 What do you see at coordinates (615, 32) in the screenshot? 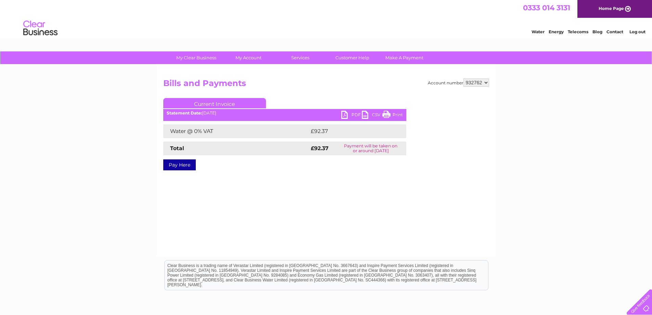
I see `a: Contact` at bounding box center [615, 32].